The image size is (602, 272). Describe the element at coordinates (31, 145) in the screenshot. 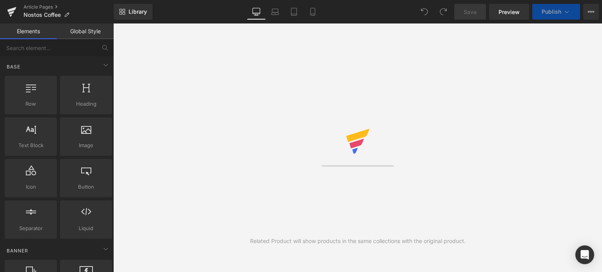

I see `span: Text Block` at that location.